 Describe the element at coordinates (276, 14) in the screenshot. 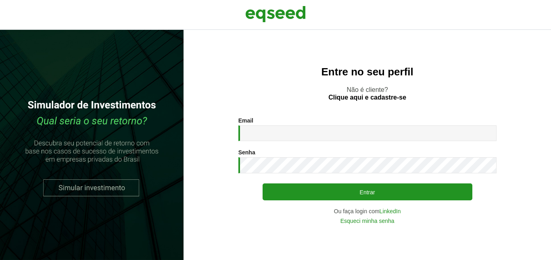

I see `img: EqSeed Logo` at that location.